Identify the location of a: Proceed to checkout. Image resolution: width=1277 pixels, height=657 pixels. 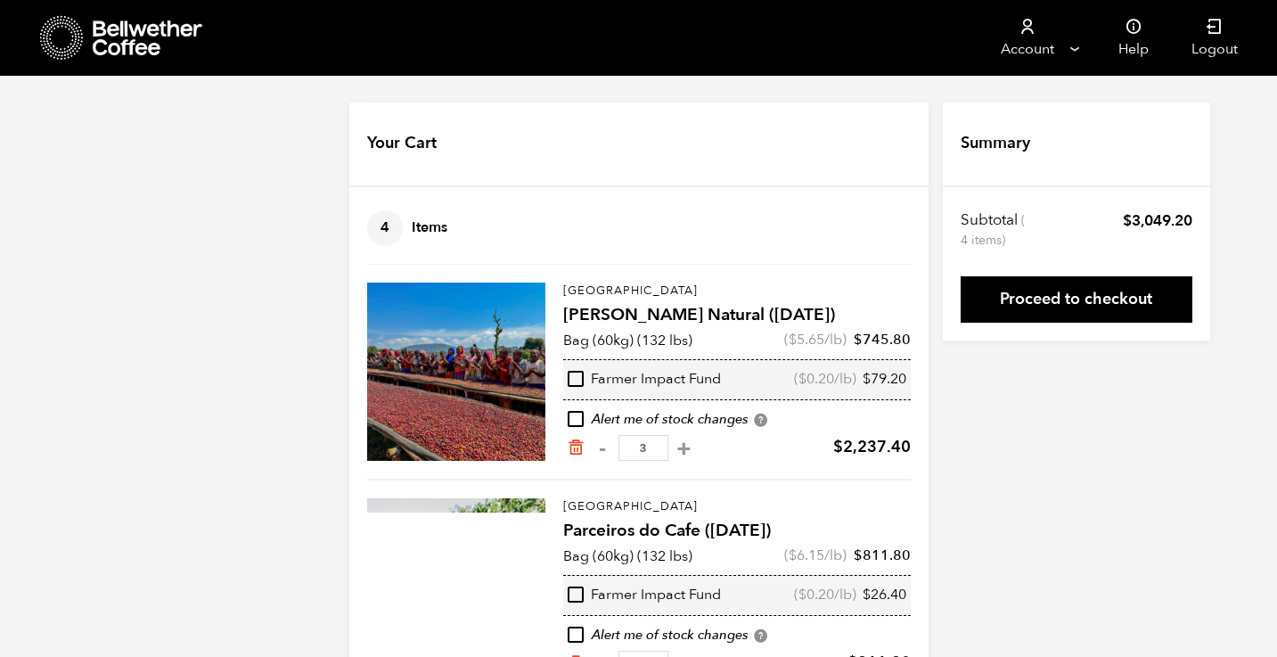
(1076, 299).